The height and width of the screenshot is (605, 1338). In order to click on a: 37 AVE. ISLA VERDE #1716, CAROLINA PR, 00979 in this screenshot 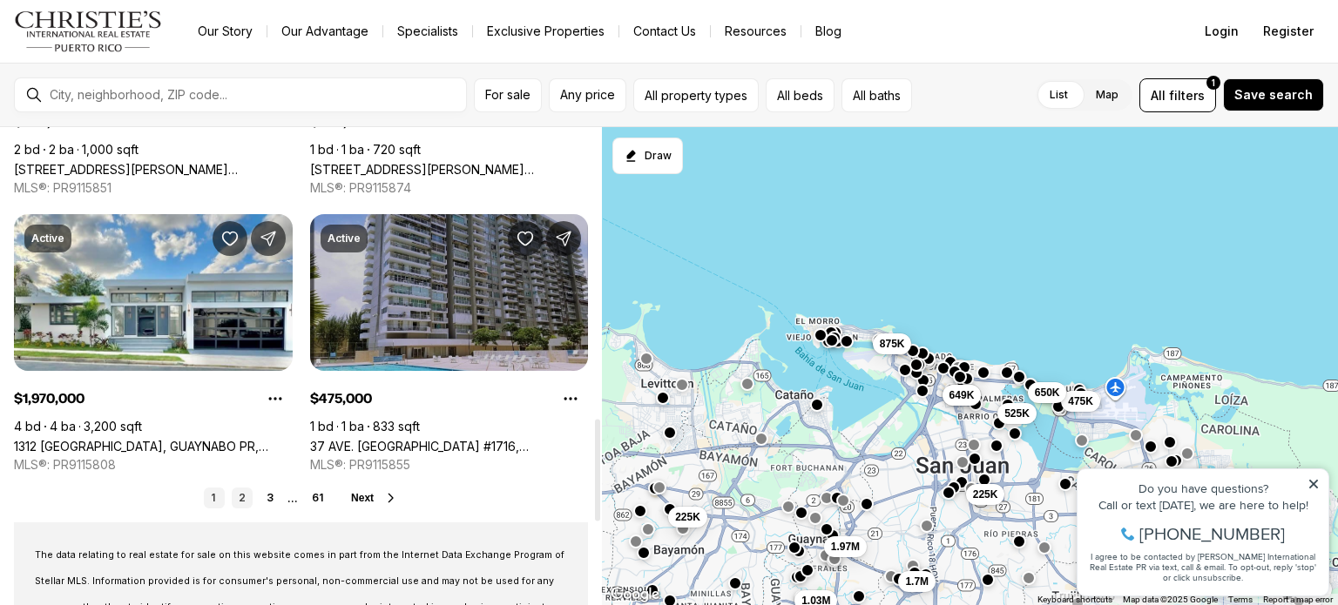, I will do `click(450, 446)`.